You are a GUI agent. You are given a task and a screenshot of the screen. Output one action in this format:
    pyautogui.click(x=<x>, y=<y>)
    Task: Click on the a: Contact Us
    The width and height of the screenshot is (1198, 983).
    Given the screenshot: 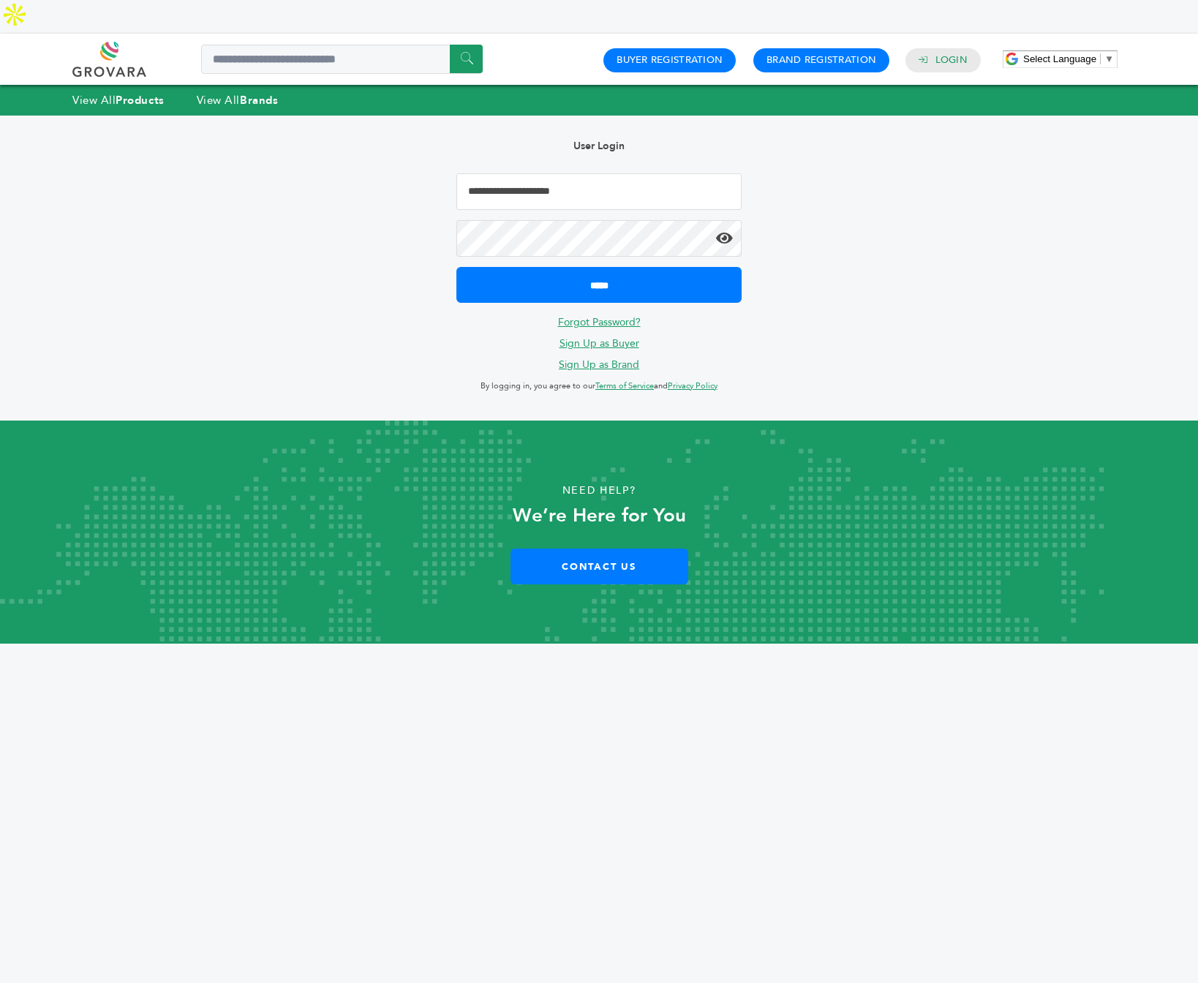 What is the action you would take?
    pyautogui.click(x=599, y=566)
    